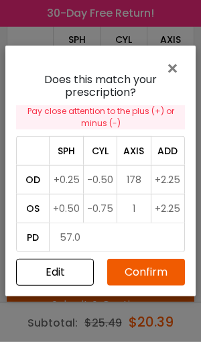  I want to click on div: Pay close attention to the plus (+) or minus (-), so click(101, 117).